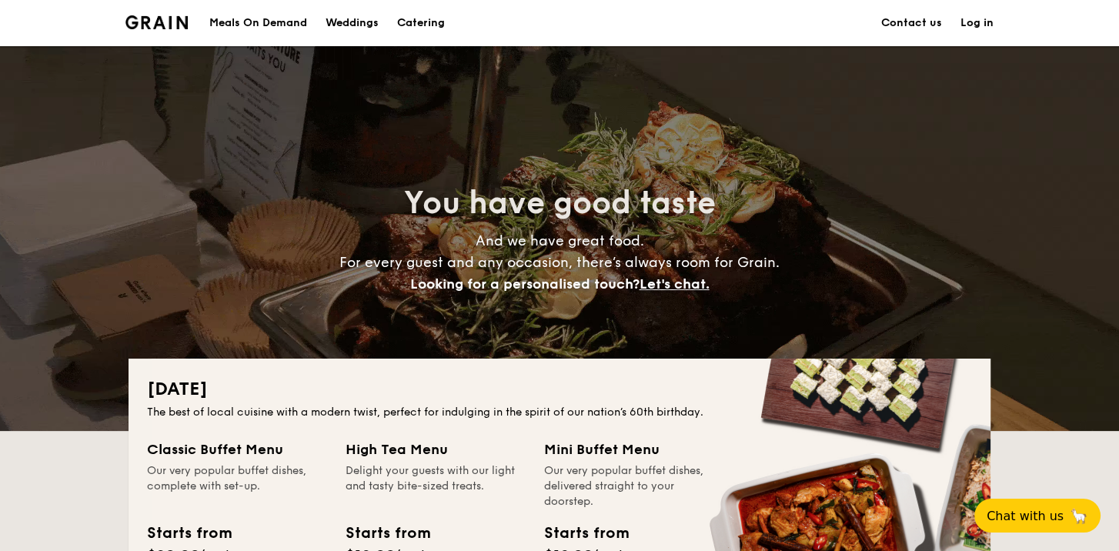 The width and height of the screenshot is (1119, 551). What do you see at coordinates (559, 203) in the screenshot?
I see `span: You have good taste` at bounding box center [559, 203].